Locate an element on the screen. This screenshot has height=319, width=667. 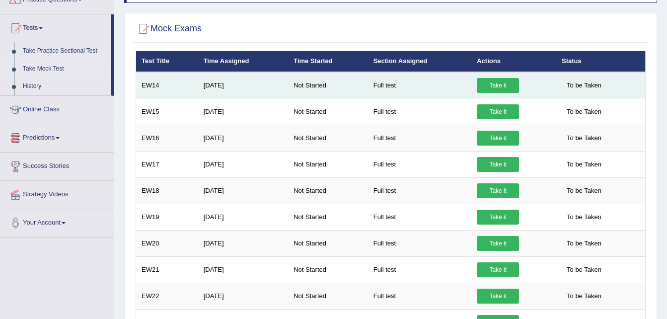
h2: Mock Exams is located at coordinates (168, 29).